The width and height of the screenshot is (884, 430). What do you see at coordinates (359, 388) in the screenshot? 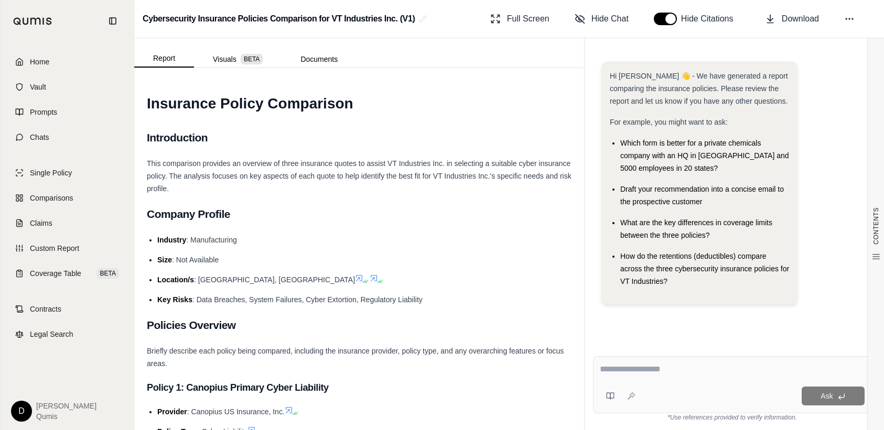
I see `h3: Policy 1: Canopius Primary Cyber Liability` at bounding box center [359, 388].